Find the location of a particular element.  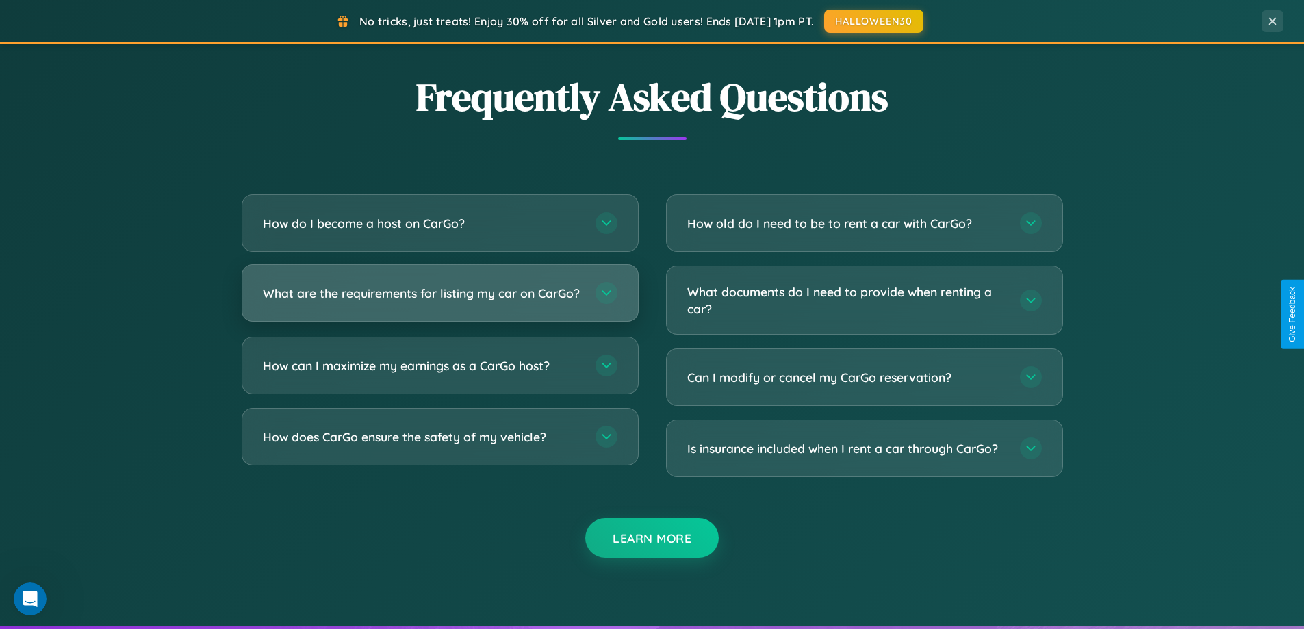

div: Give Feedback is located at coordinates (1292, 314).